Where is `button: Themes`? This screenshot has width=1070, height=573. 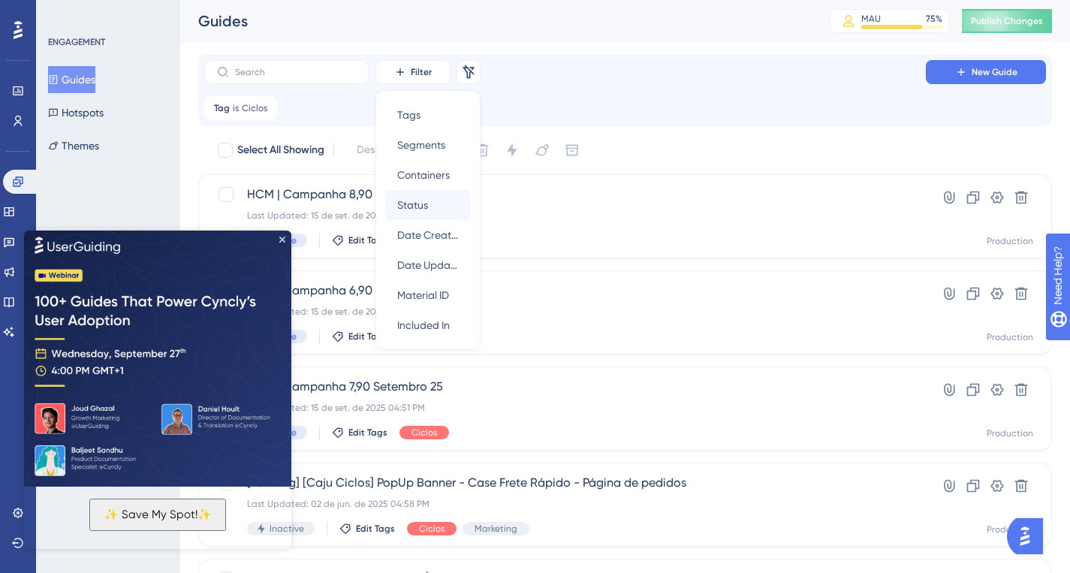 button: Themes is located at coordinates (74, 146).